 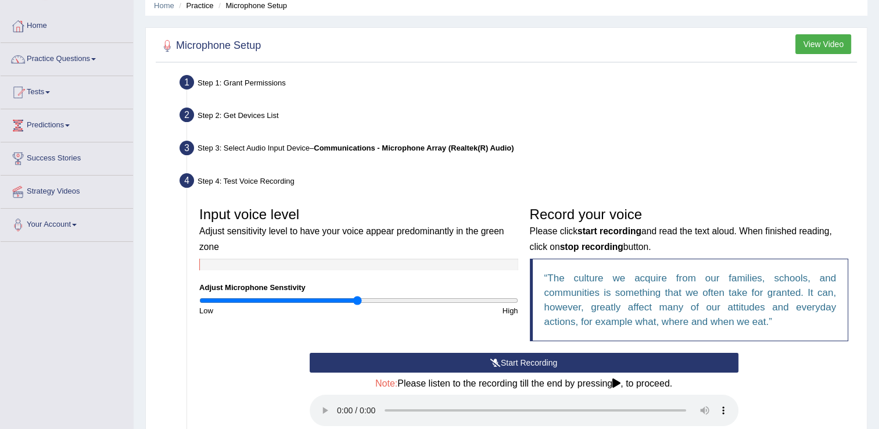 What do you see at coordinates (824, 44) in the screenshot?
I see `button: View Video` at bounding box center [824, 44].